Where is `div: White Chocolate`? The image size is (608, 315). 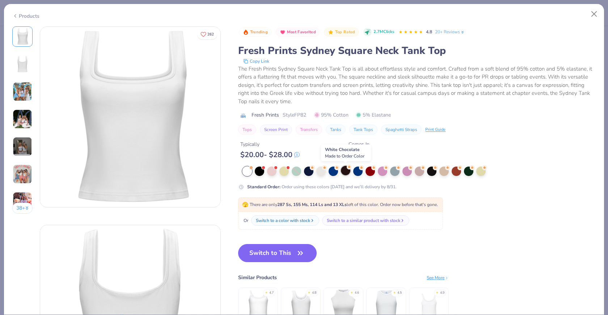
div: White Chocolate is located at coordinates (346, 153).